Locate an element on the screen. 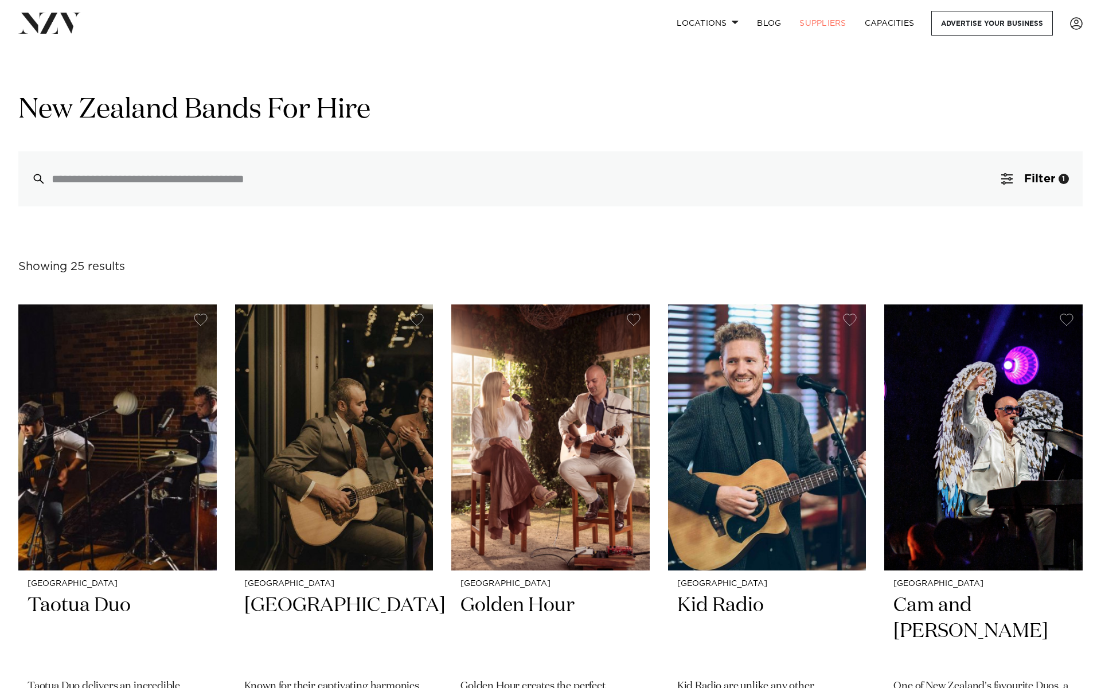 Image resolution: width=1101 pixels, height=688 pixels. a: Capacities is located at coordinates (889, 23).